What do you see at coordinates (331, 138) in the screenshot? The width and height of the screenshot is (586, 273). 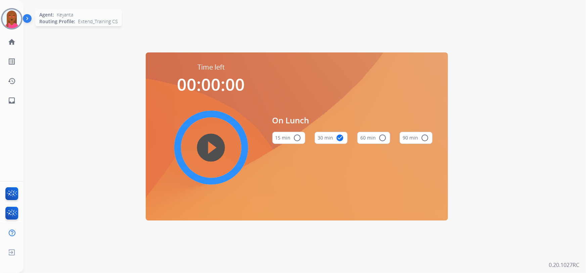 I see `button: 30 min` at bounding box center [331, 138].